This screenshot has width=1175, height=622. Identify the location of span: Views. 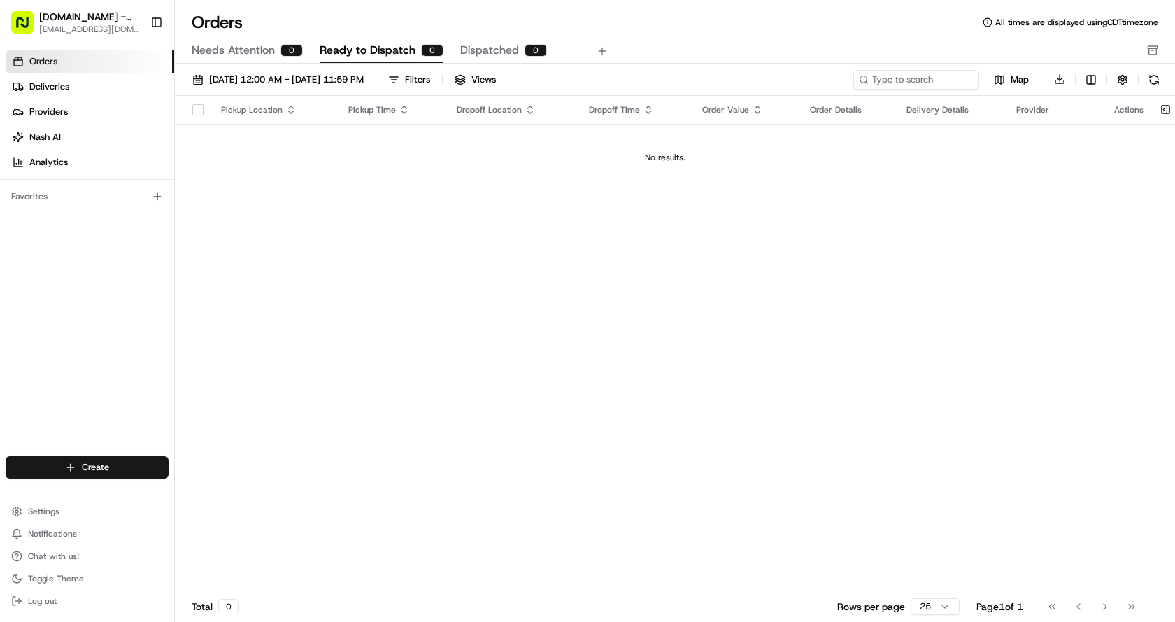
(483, 80).